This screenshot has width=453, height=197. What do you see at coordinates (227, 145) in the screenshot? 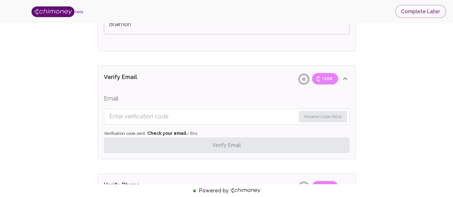
I see `button: Verify Email` at bounding box center [227, 145].